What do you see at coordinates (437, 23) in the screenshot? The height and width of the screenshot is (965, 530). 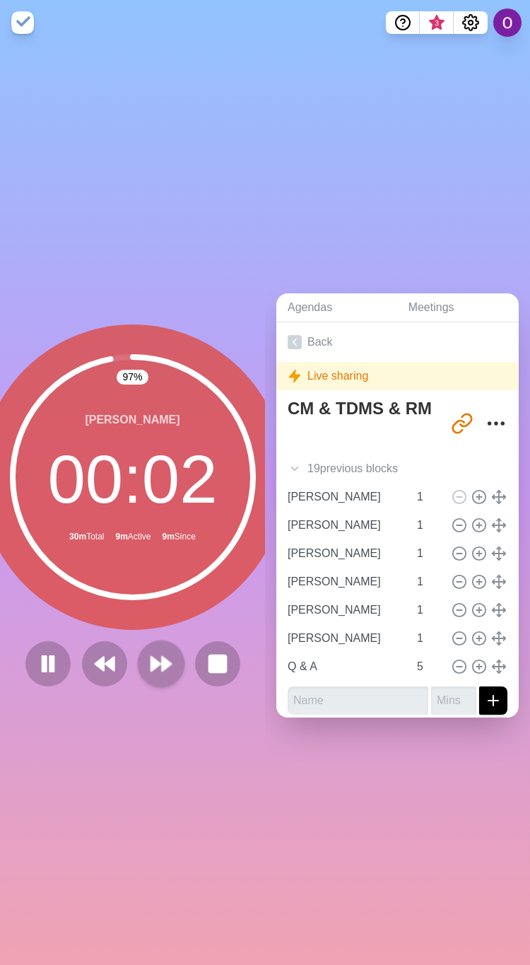 I see `span: 3` at bounding box center [437, 23].